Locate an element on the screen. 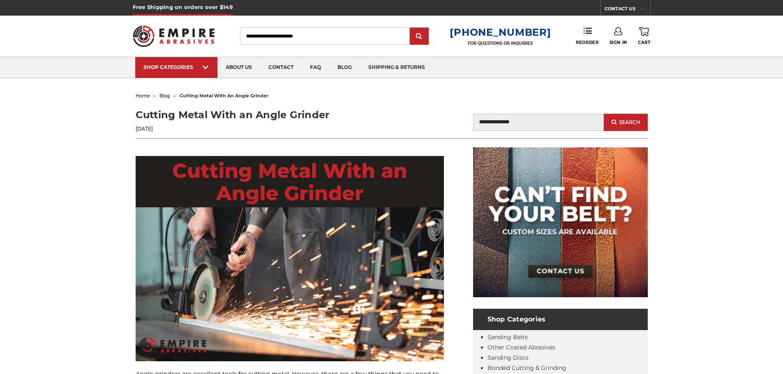 The width and height of the screenshot is (783, 374). div: SHOP CATEGORIES is located at coordinates (176, 67).